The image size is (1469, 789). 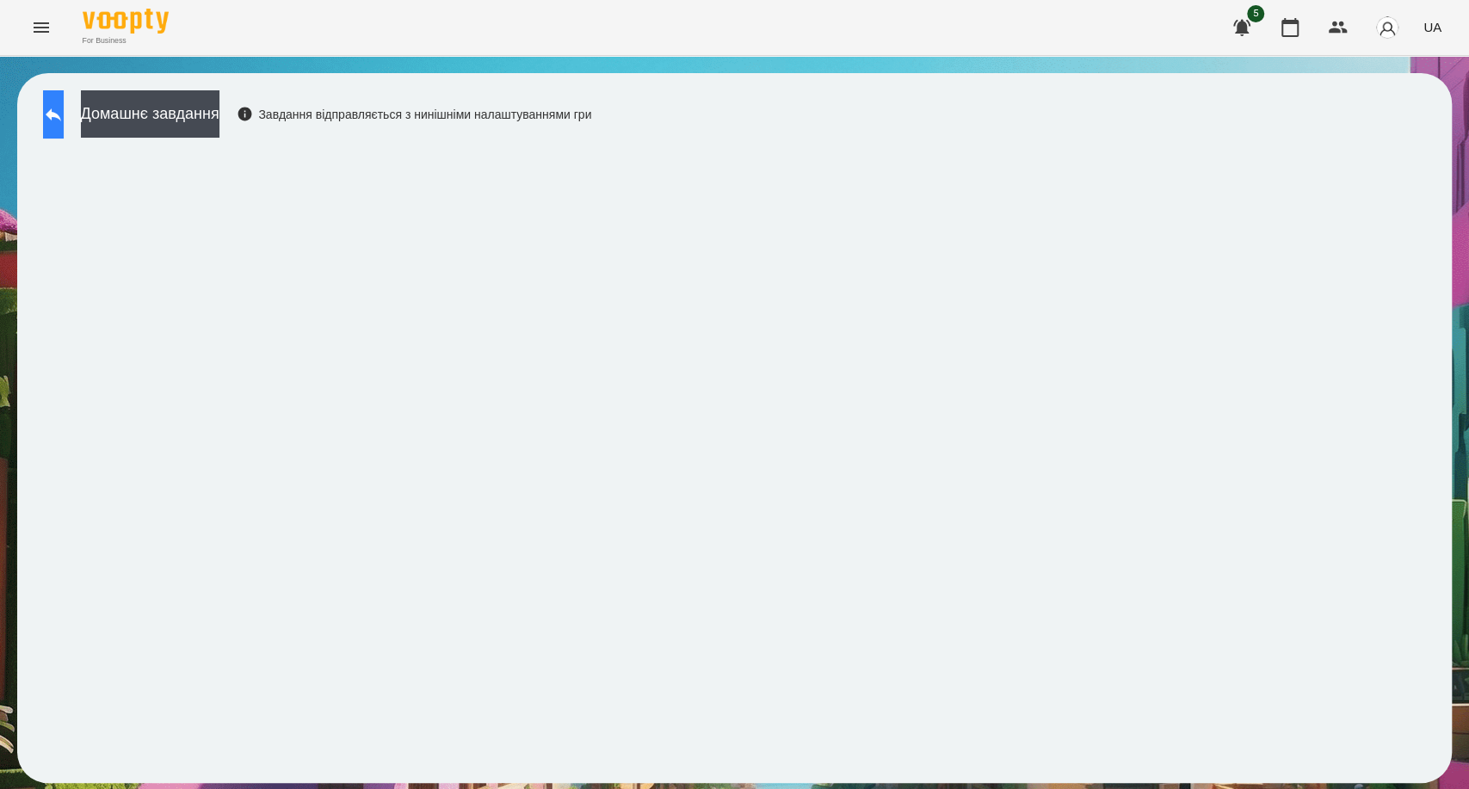 I want to click on span: UA, so click(x=1432, y=27).